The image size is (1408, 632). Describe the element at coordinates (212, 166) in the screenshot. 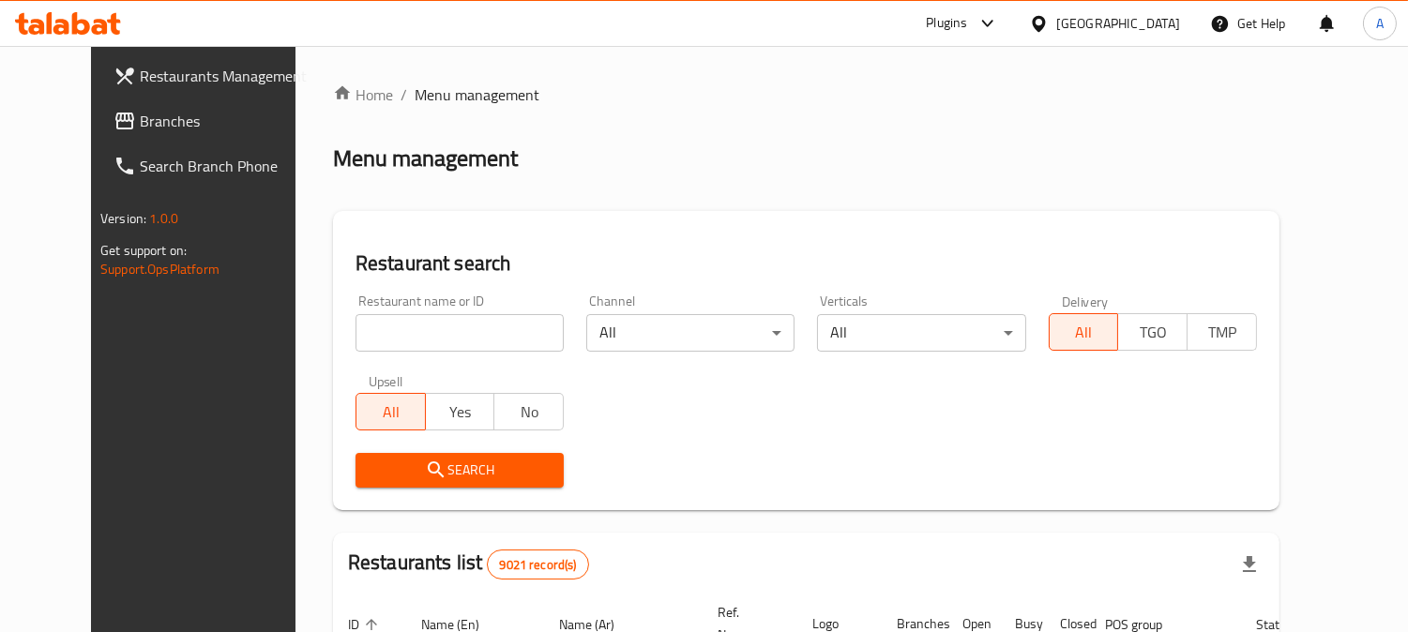

I see `a: Search Branch Phone` at that location.